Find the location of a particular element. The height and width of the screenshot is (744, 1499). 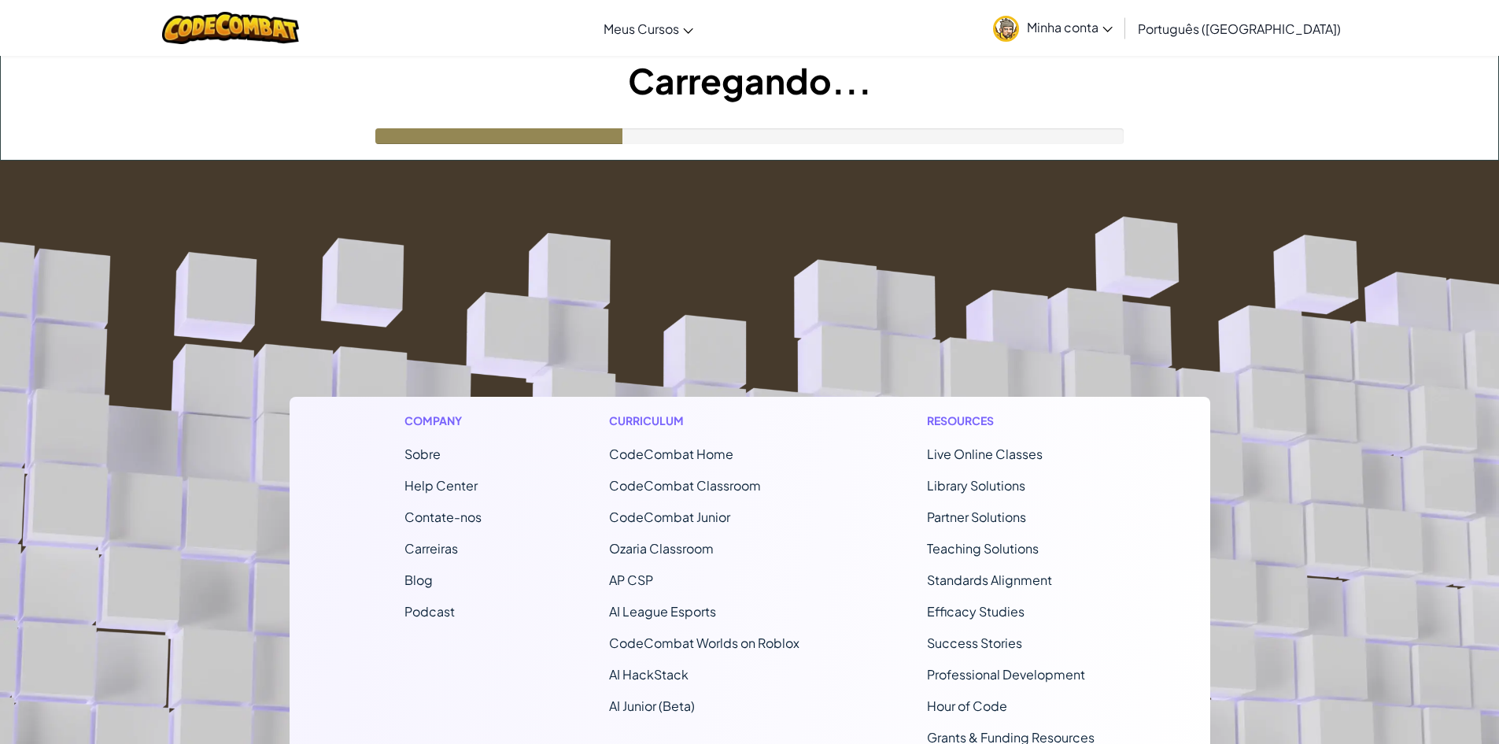

a: CodeCombat Classroom is located at coordinates (685, 485).